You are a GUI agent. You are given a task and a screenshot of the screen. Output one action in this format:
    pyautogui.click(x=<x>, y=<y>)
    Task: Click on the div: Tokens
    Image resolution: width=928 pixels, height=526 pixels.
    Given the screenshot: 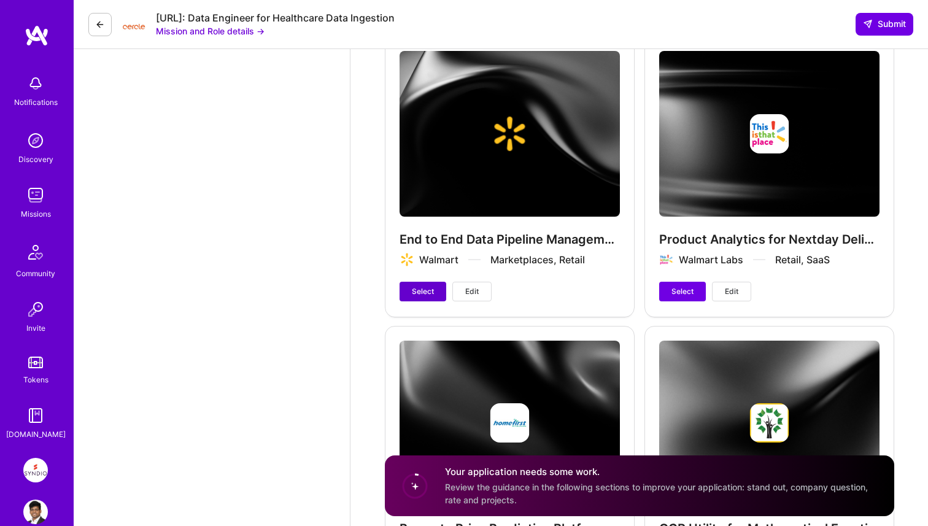 What is the action you would take?
    pyautogui.click(x=36, y=379)
    